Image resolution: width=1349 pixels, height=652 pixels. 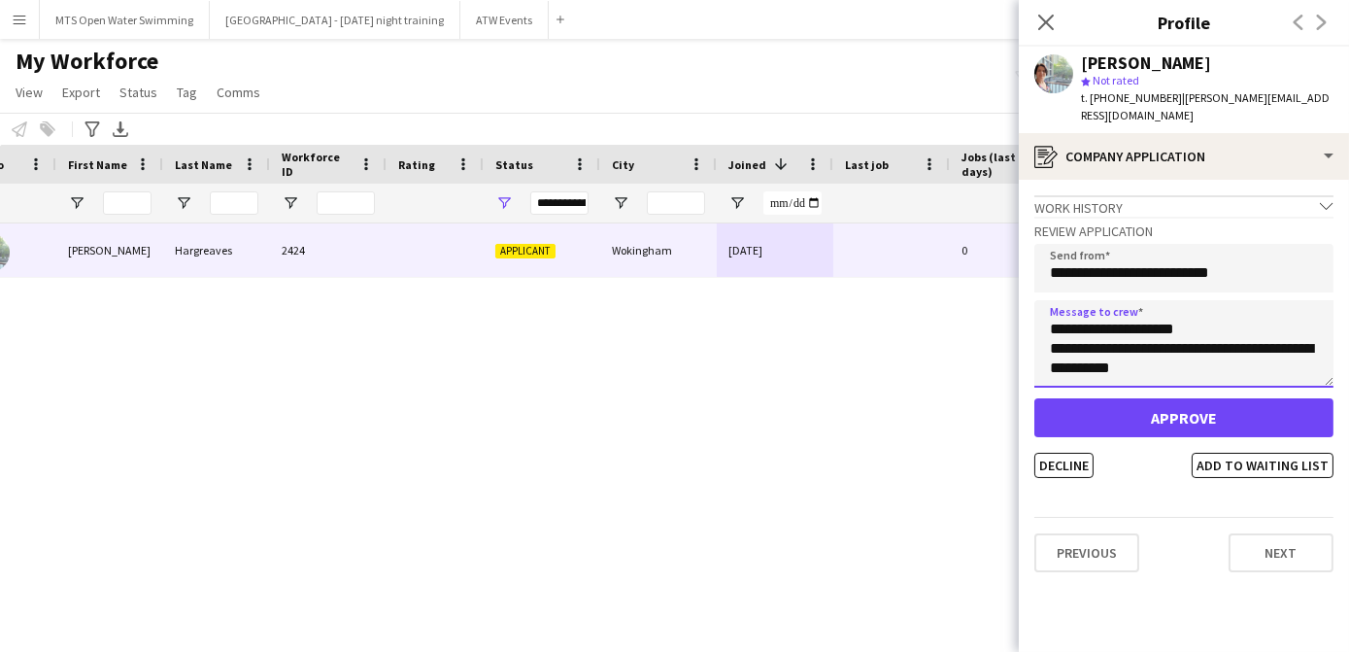 I want to click on span: Jobs (last 90 days), so click(x=1002, y=164).